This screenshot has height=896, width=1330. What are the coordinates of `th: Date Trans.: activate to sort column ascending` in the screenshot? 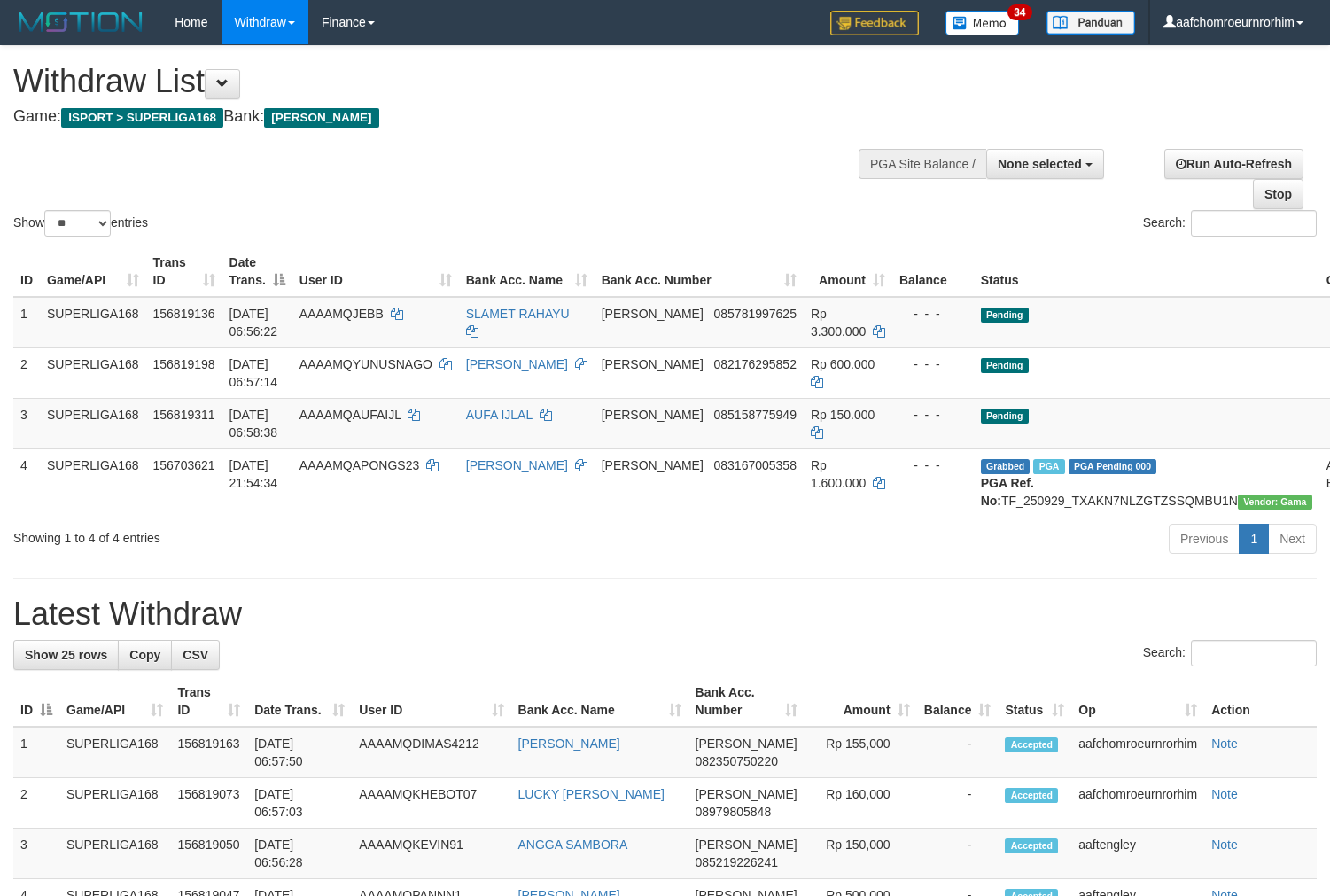 It's located at (300, 701).